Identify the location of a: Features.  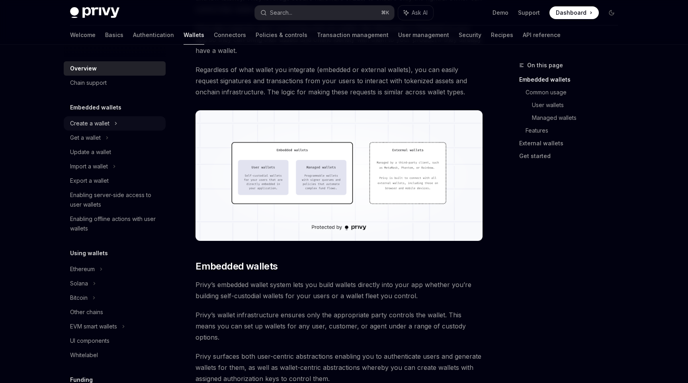
(575, 131).